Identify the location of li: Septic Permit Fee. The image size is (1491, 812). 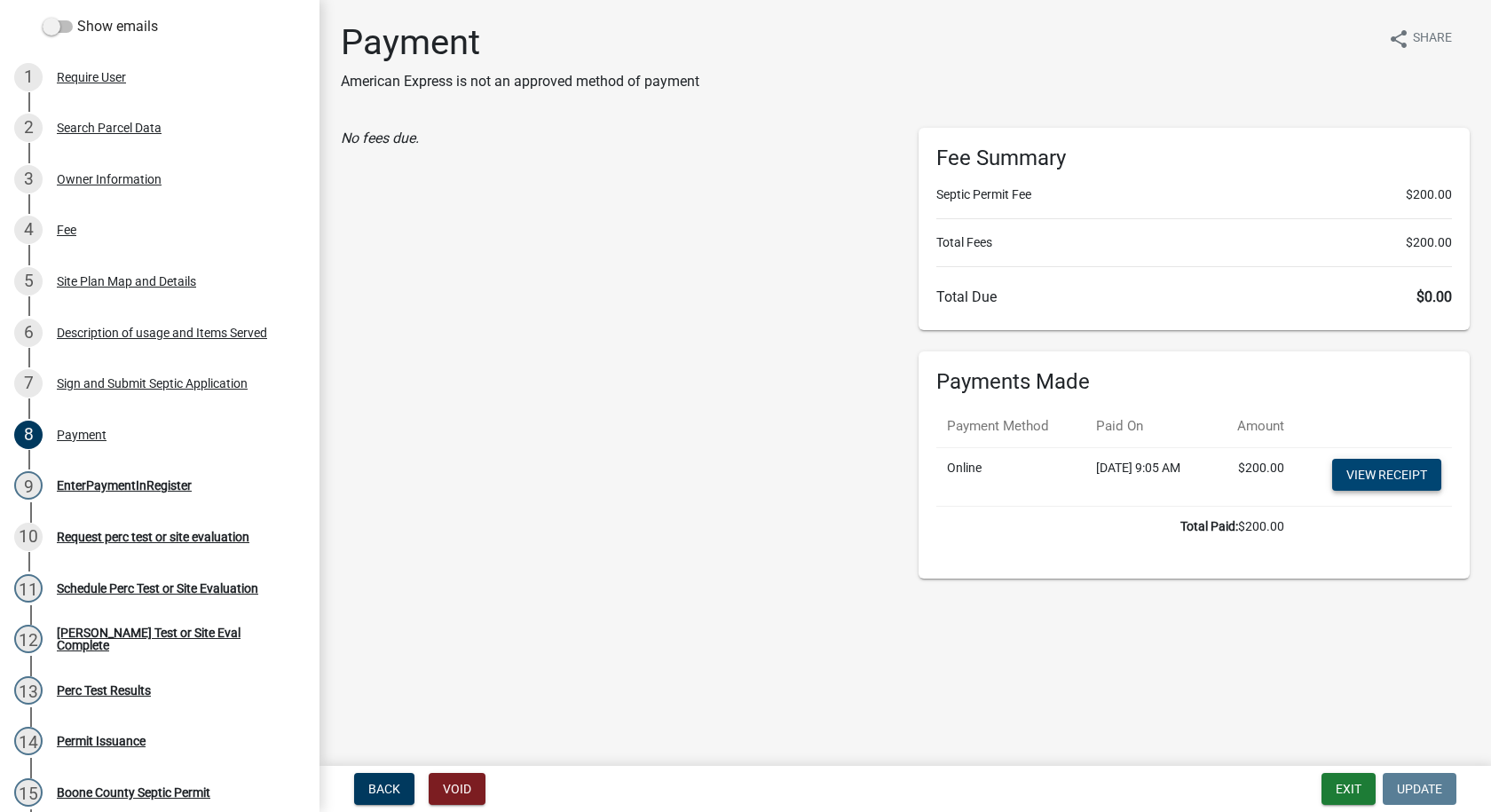
(1194, 195).